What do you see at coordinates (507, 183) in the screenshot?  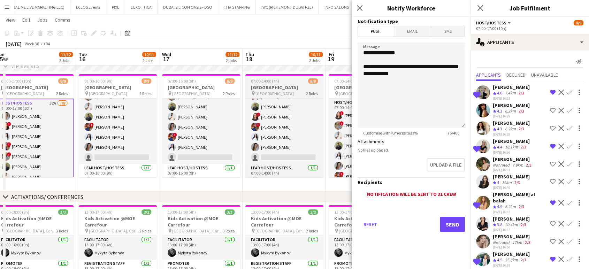 I see `div: 19km` at bounding box center [507, 183].